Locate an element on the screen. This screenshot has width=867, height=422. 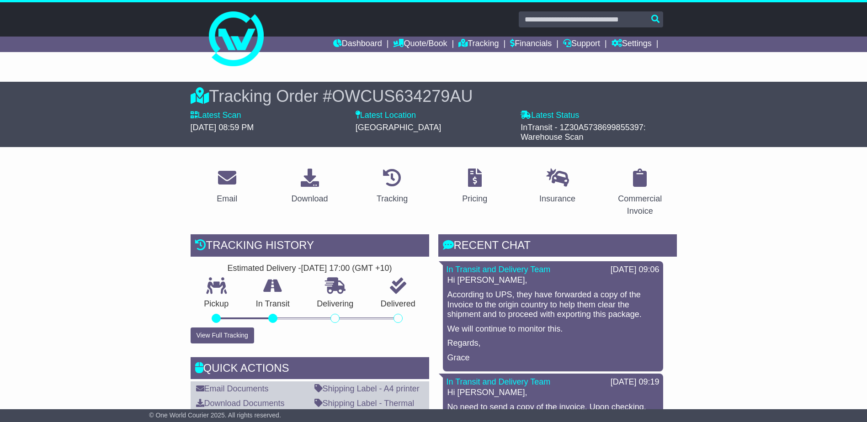
a: Quote/Book is located at coordinates (420, 44).